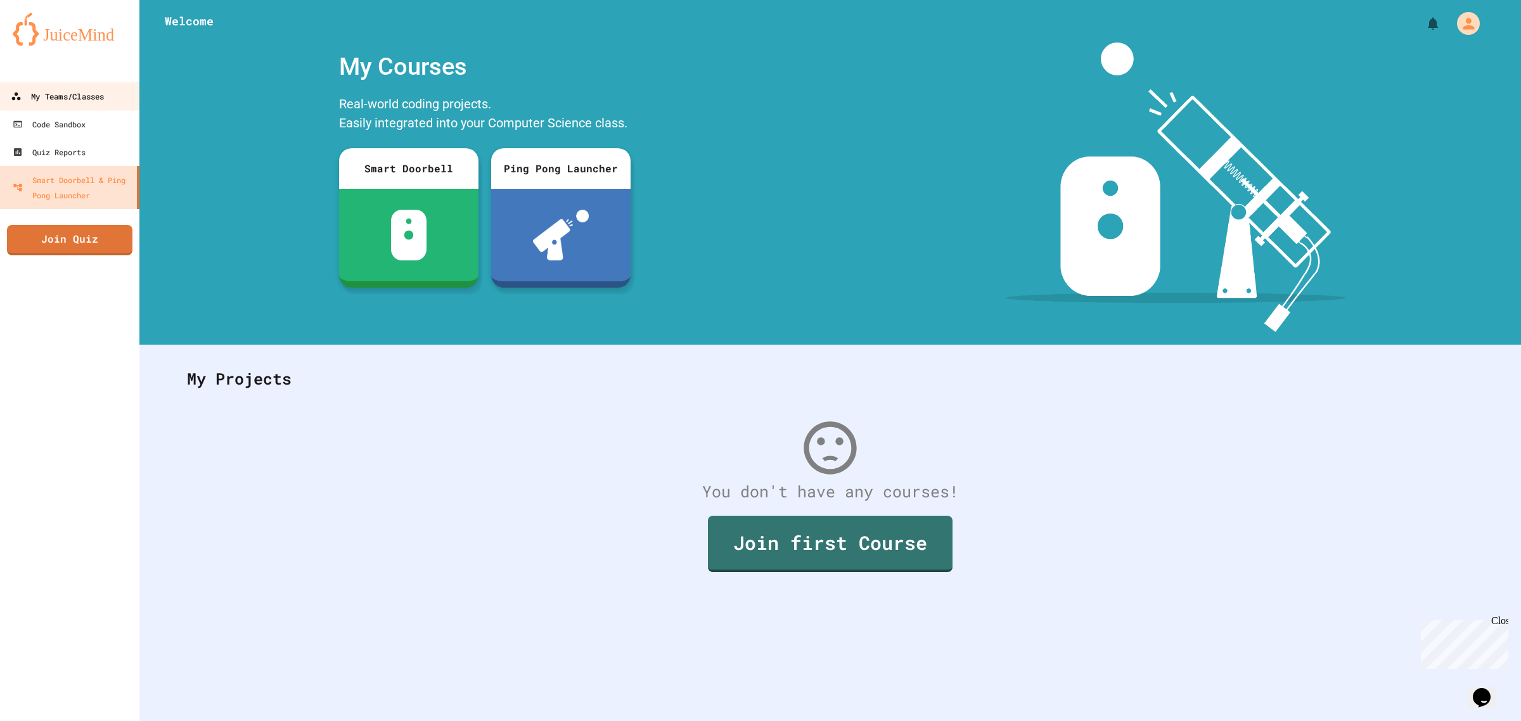  What do you see at coordinates (72, 188) in the screenshot?
I see `div: Smart Doorbell & Ping Pong Launcher` at bounding box center [72, 188].